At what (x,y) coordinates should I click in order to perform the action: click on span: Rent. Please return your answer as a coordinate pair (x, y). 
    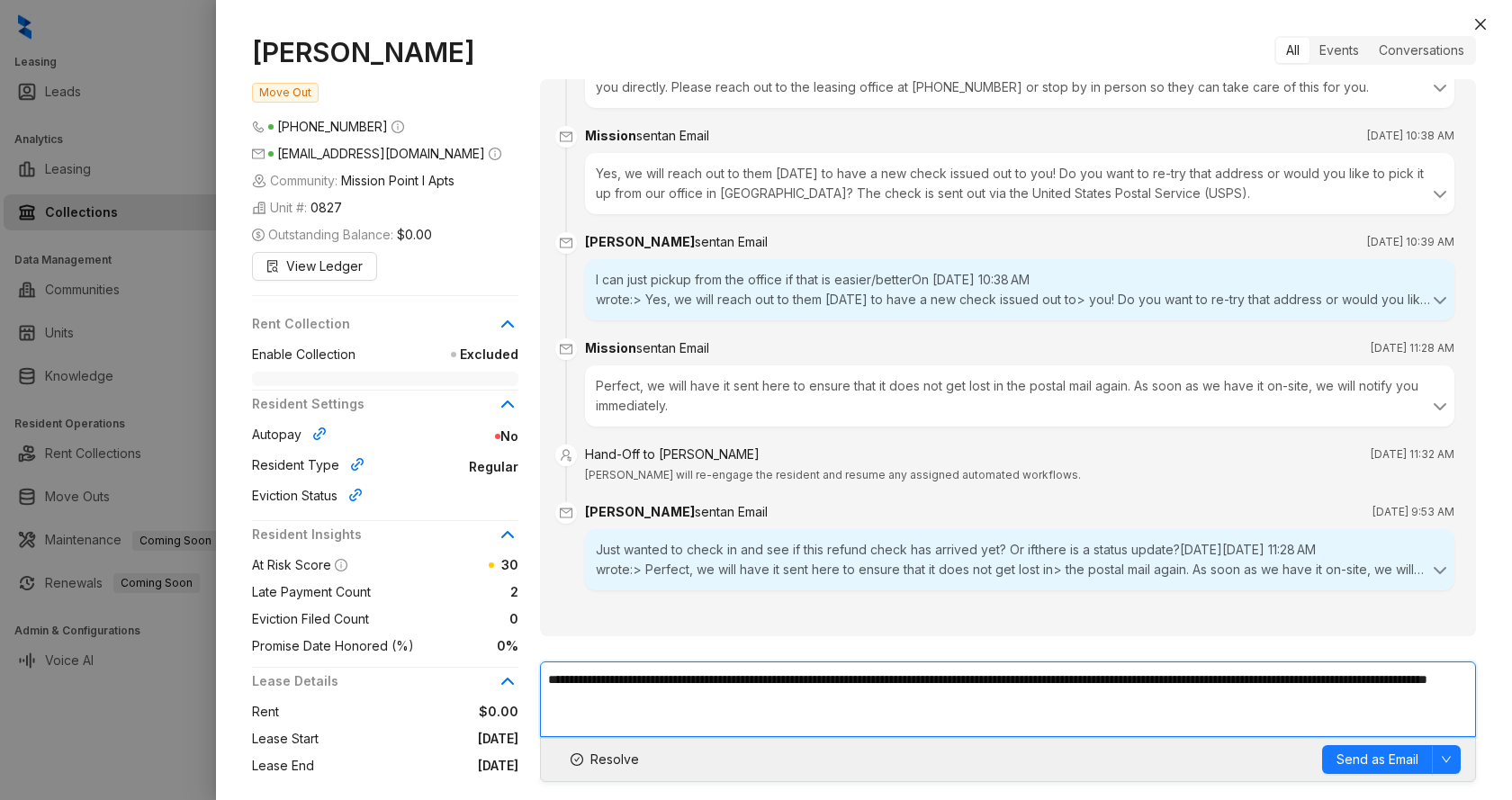
    Looking at the image, I should click on (266, 712).